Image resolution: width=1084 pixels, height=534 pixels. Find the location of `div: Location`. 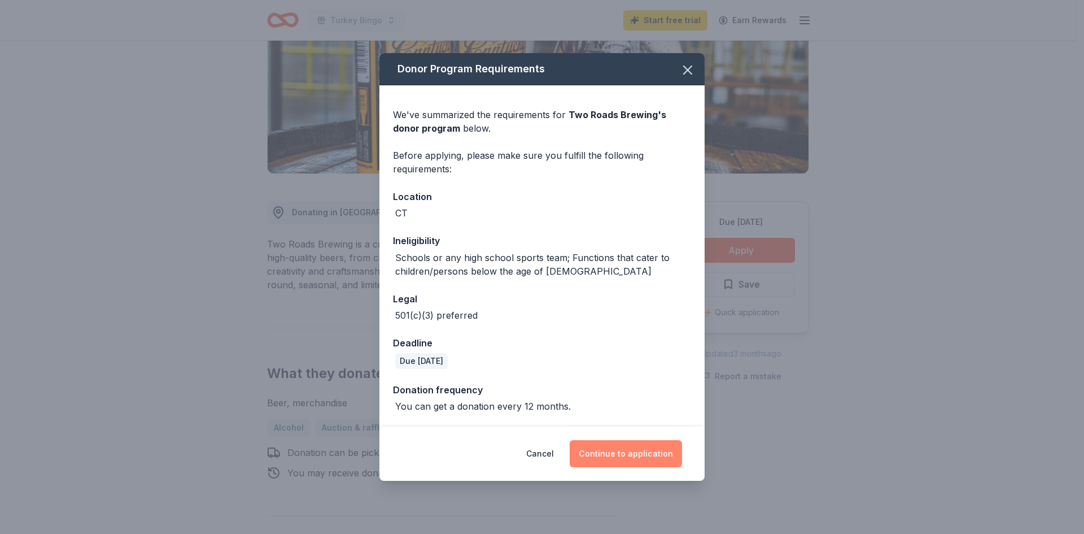

div: Location is located at coordinates (542, 197).